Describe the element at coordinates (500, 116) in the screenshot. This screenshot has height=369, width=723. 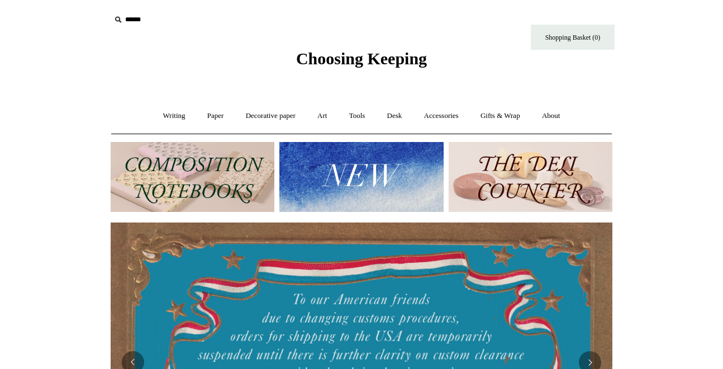
I see `a: Gifts & Wrap` at that location.